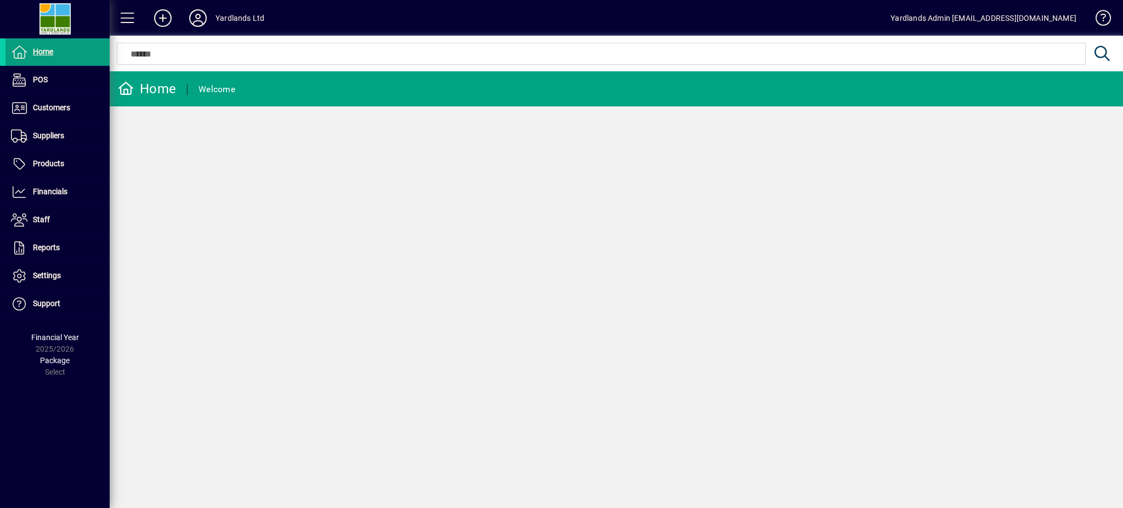 The height and width of the screenshot is (508, 1123). Describe the element at coordinates (58, 304) in the screenshot. I see `a: Support` at that location.